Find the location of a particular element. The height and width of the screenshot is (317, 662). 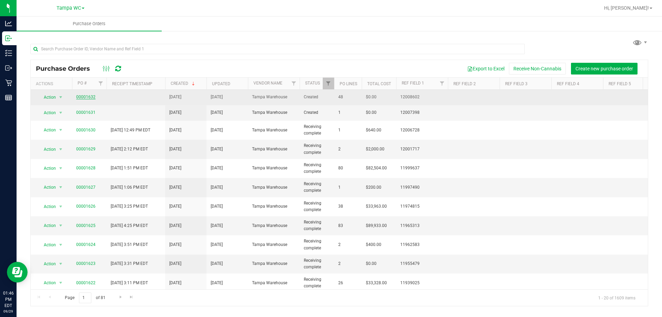

span: 48 is located at coordinates (348, 97).